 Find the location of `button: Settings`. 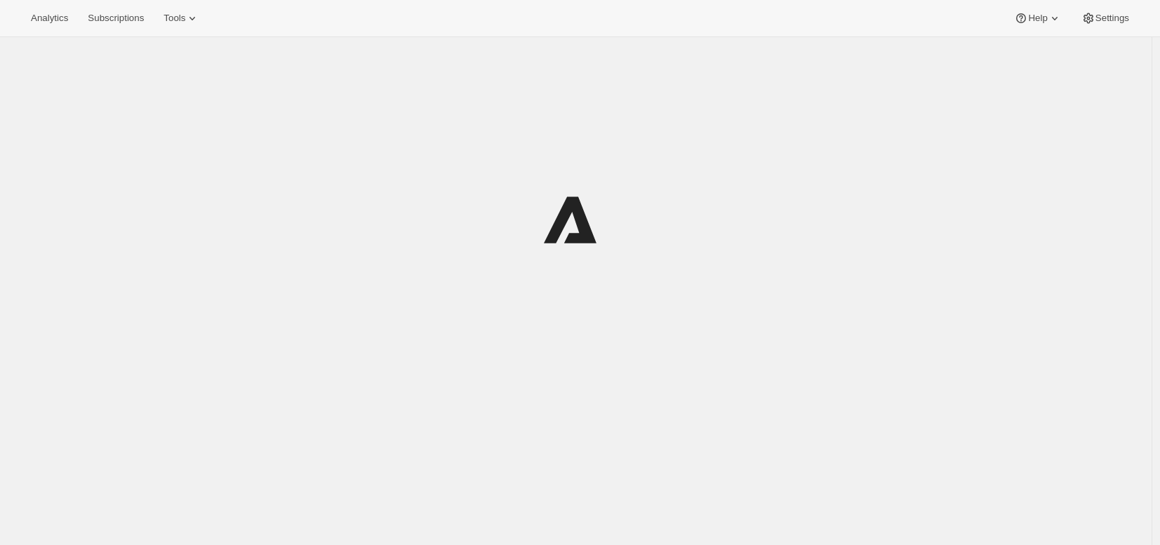

button: Settings is located at coordinates (1105, 18).